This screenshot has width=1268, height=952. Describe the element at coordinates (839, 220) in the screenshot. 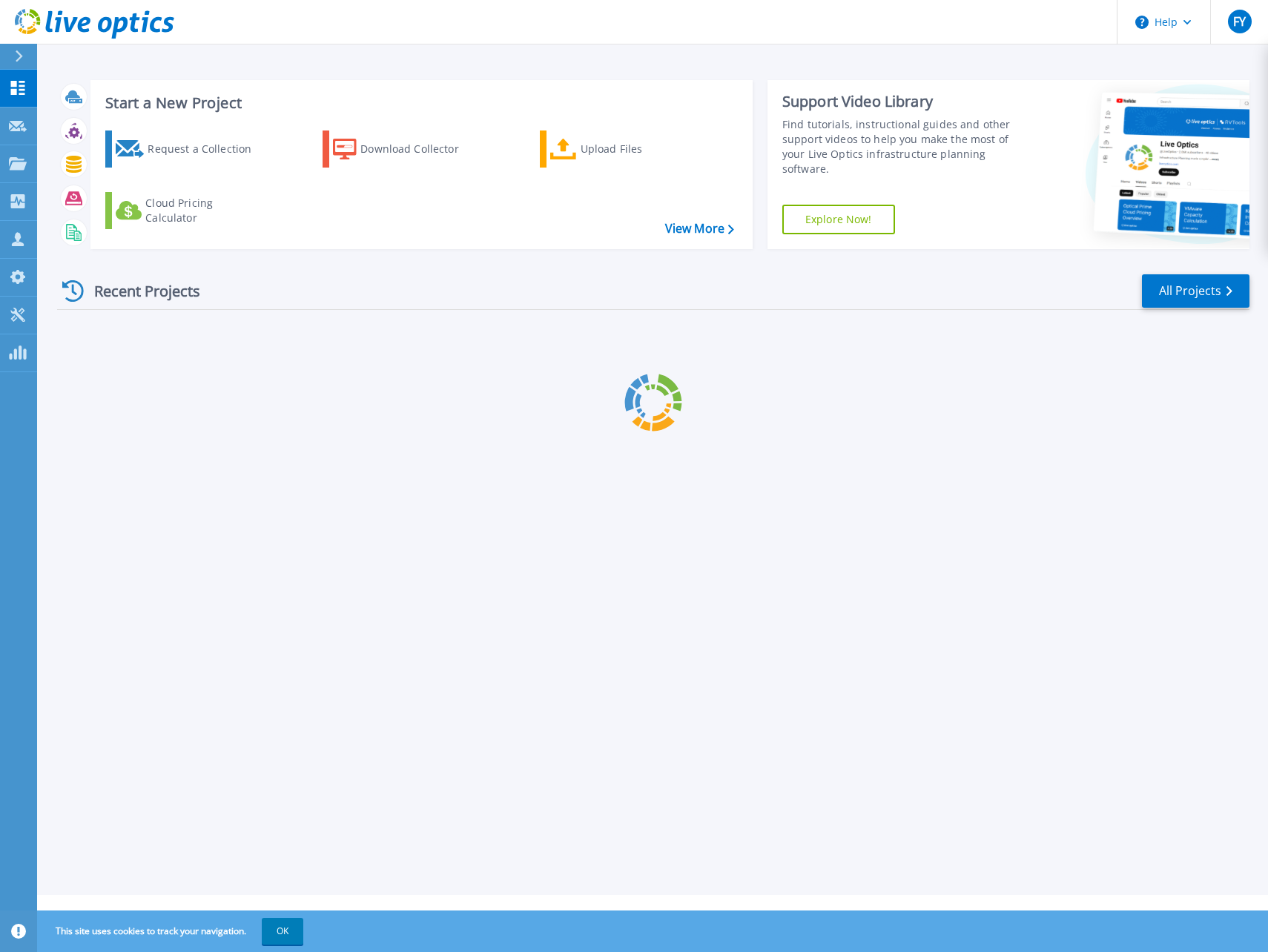

I see `a: Explore Now!` at that location.